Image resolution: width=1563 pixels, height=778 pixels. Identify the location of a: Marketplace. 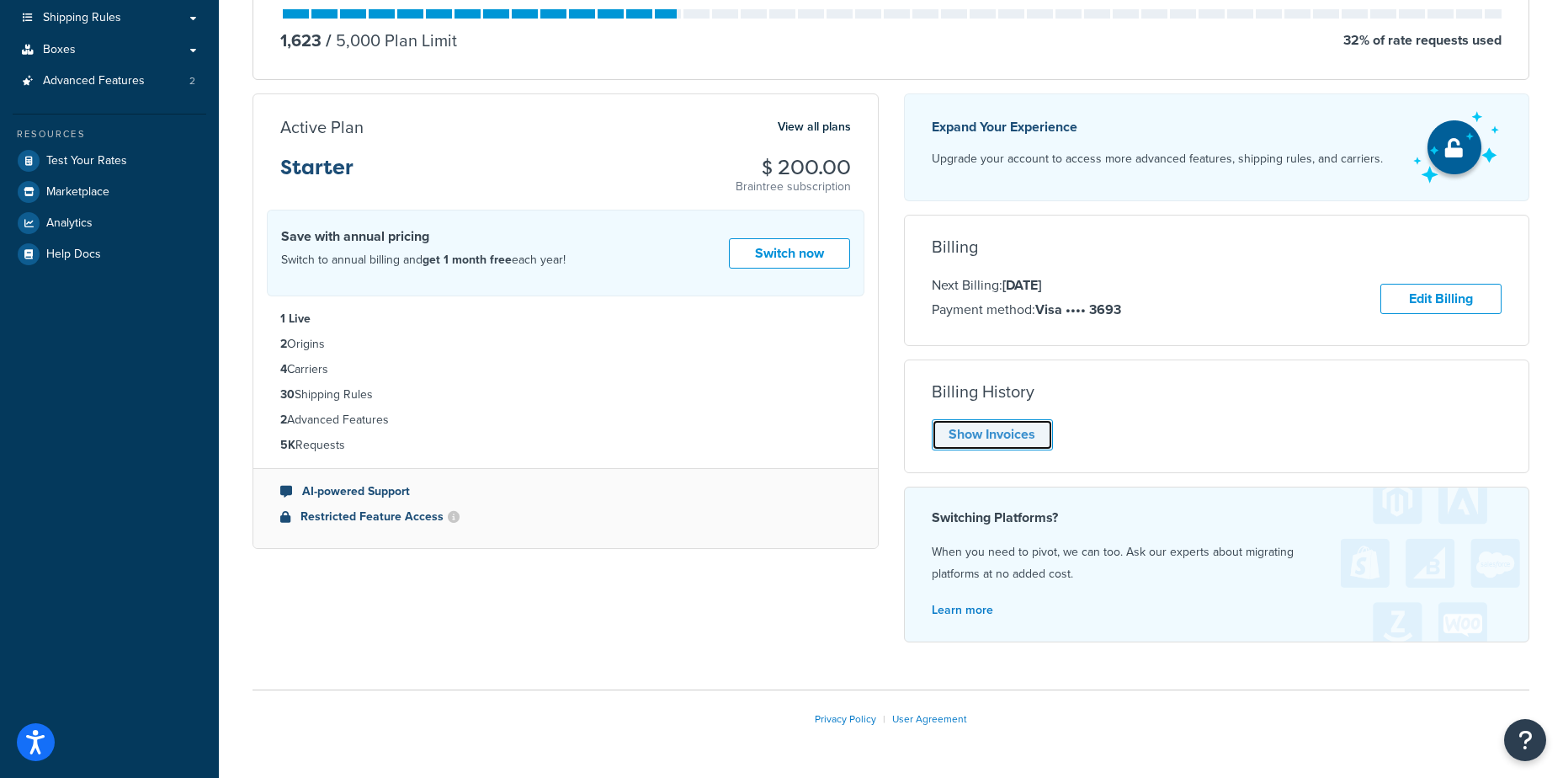
(109, 192).